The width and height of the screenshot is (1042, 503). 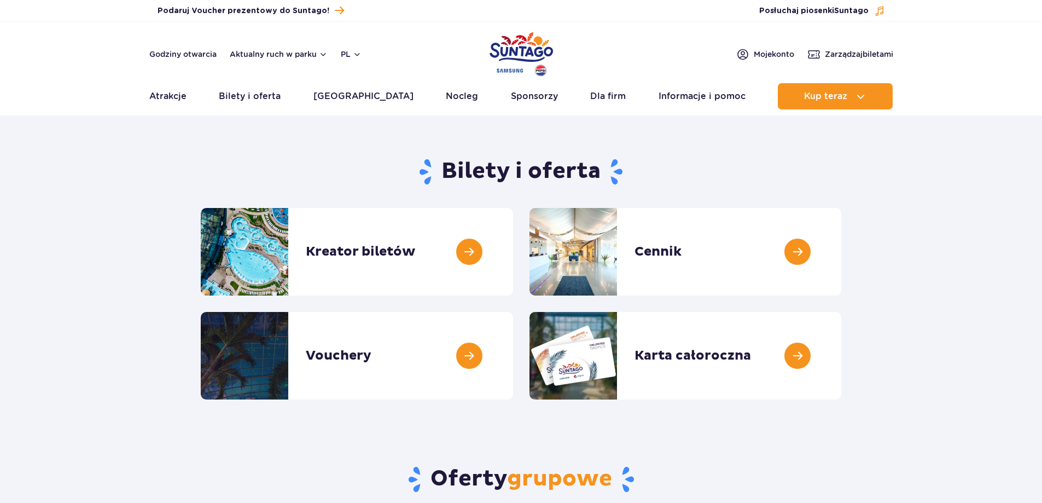 What do you see at coordinates (278, 54) in the screenshot?
I see `button: Aktualny ruch w parku` at bounding box center [278, 54].